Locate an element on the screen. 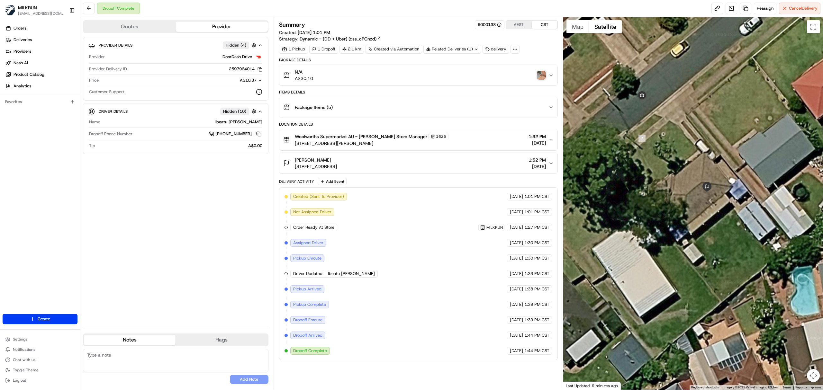  span: Assigned Driver is located at coordinates (308, 243).